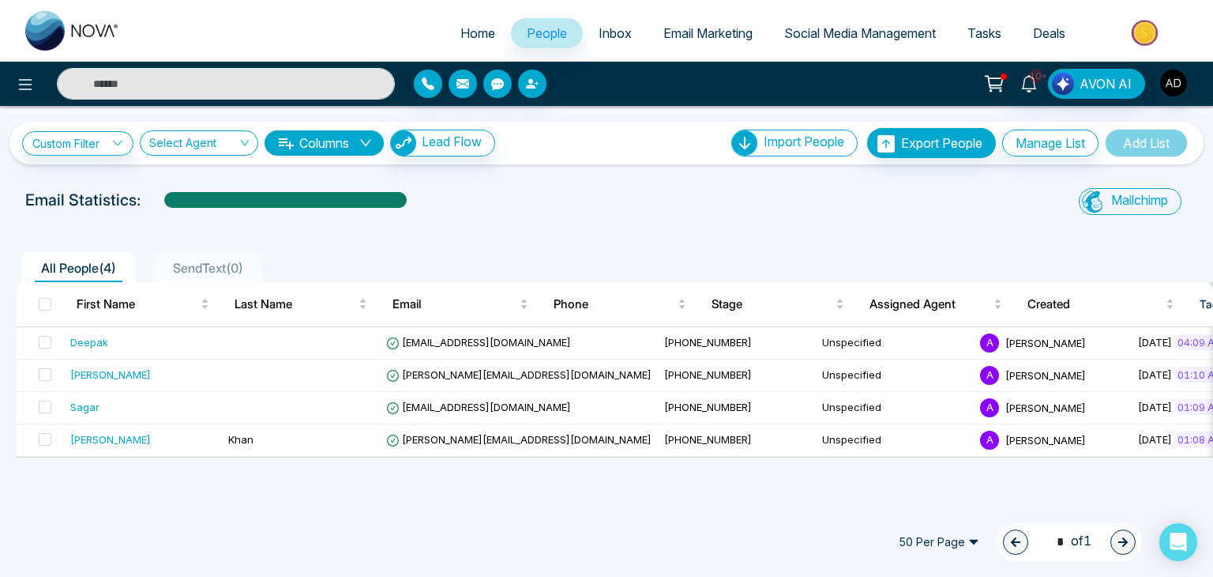  What do you see at coordinates (1097, 84) in the screenshot?
I see `button: AVON AI` at bounding box center [1097, 84].